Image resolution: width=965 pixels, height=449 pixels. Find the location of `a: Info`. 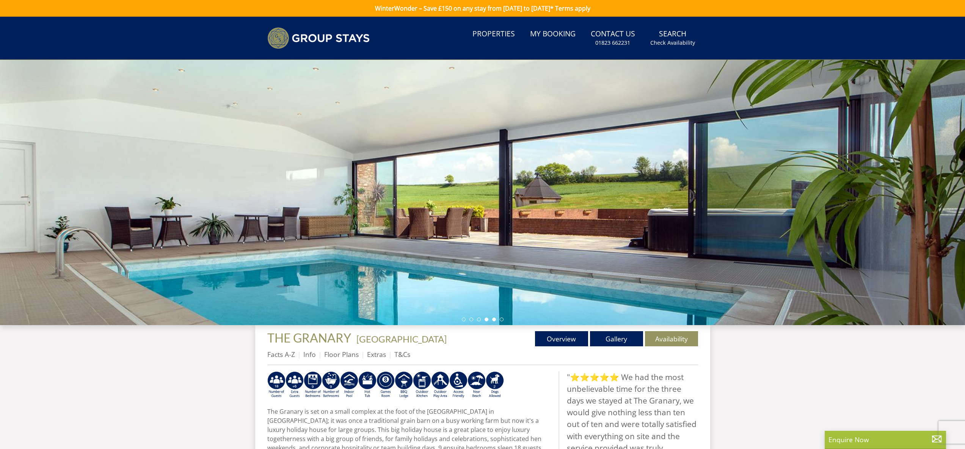

a: Info is located at coordinates (309, 354).